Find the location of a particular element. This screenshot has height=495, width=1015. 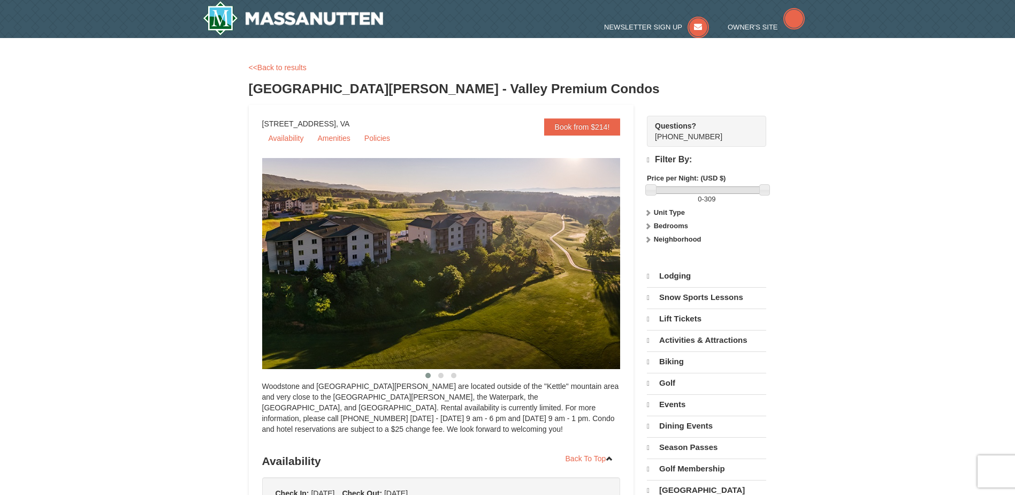

strong: Price per Night: (USD $) is located at coordinates (686, 178).